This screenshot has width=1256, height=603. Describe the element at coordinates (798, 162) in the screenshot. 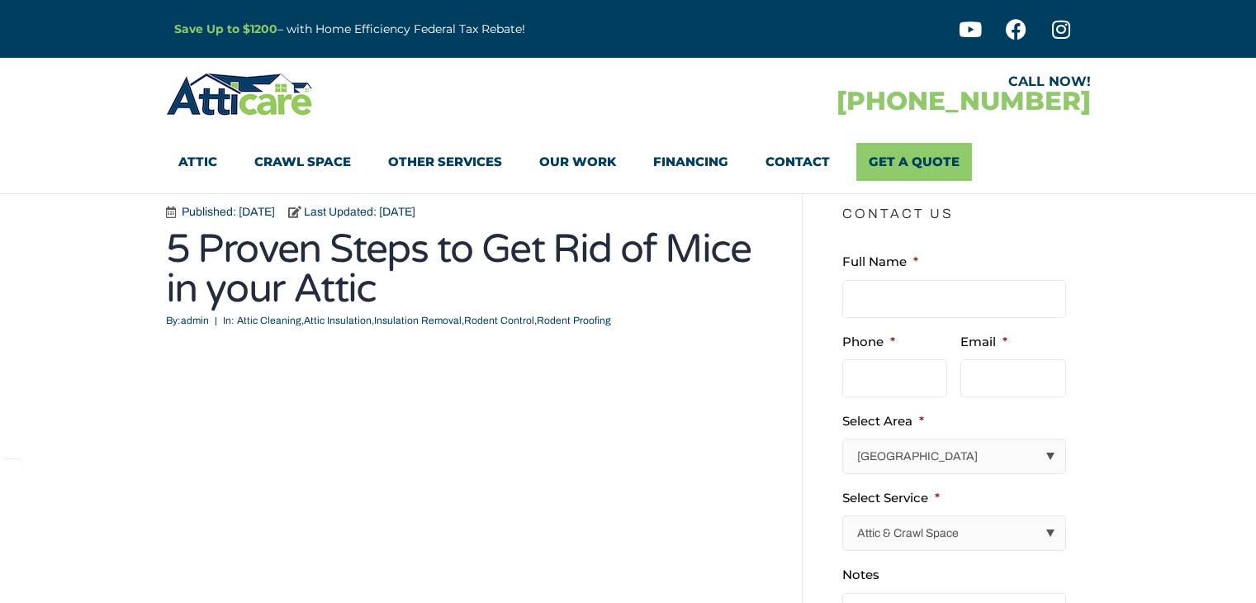

I see `a: Contact` at that location.